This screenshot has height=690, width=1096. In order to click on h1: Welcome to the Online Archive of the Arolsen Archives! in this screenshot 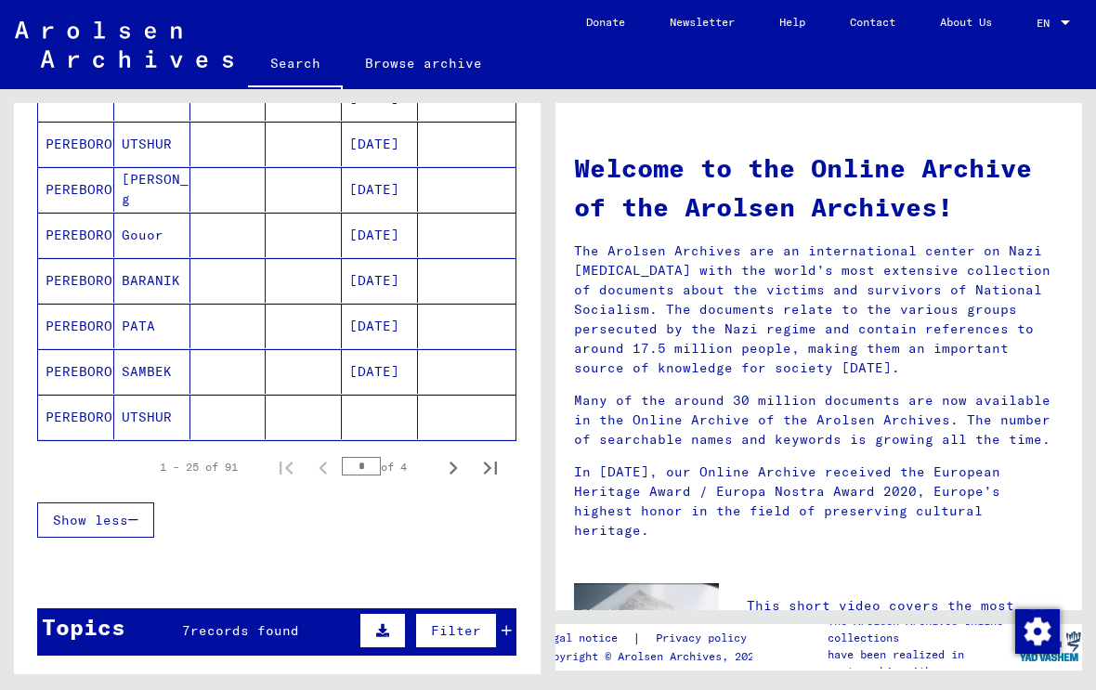, I will do `click(818, 188)`.